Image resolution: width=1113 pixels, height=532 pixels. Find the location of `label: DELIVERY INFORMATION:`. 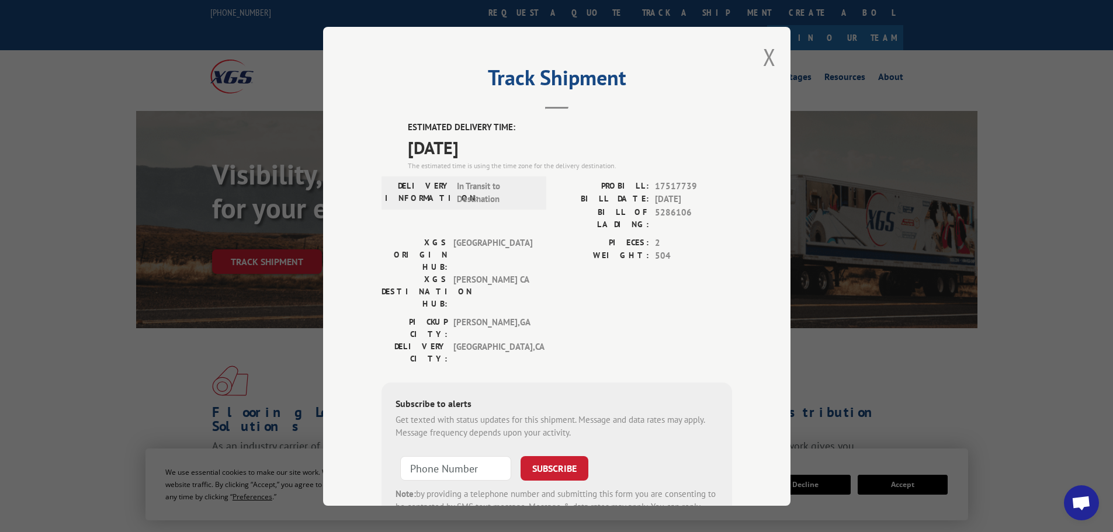

label: DELIVERY INFORMATION: is located at coordinates (418, 192).